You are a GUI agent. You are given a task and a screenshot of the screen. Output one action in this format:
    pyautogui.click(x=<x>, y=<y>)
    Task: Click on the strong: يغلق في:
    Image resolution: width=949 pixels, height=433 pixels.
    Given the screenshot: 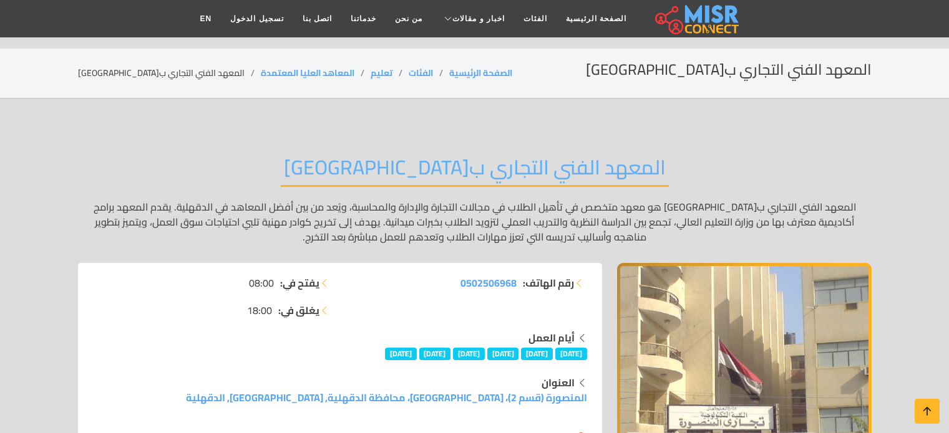 What is the action you would take?
    pyautogui.click(x=299, y=311)
    